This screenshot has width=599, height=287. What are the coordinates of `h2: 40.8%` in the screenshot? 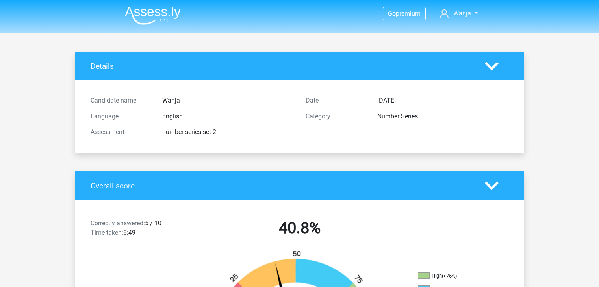 It's located at (299, 228).